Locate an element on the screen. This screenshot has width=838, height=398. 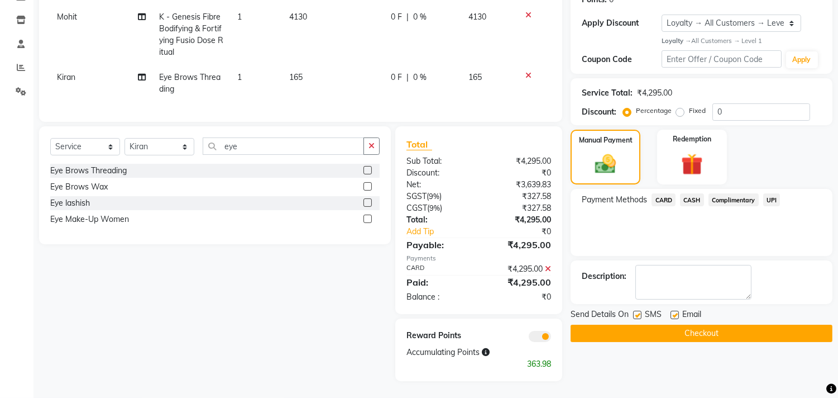
div: Eye lashish is located at coordinates (70, 203).